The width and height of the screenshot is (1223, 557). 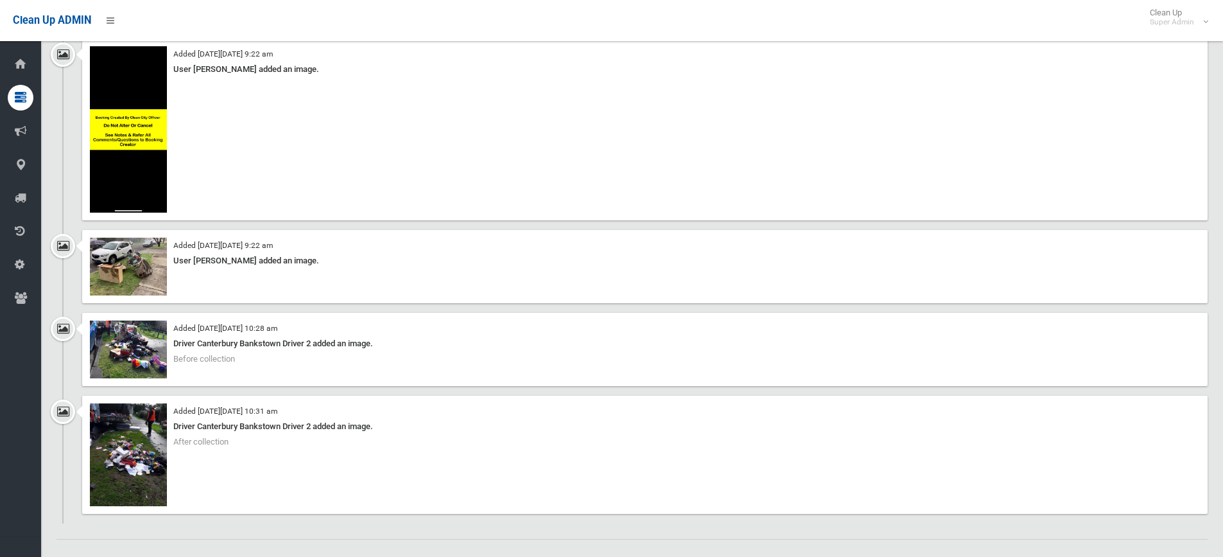 What do you see at coordinates (128, 130) in the screenshot?
I see `img: IMG_1224.png` at bounding box center [128, 130].